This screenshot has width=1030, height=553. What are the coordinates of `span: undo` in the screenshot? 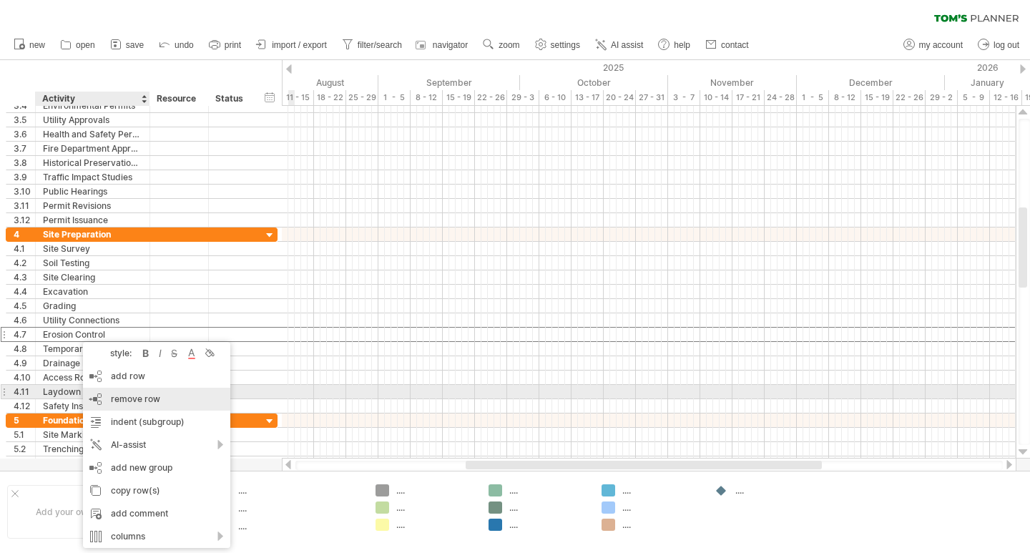 It's located at (184, 45).